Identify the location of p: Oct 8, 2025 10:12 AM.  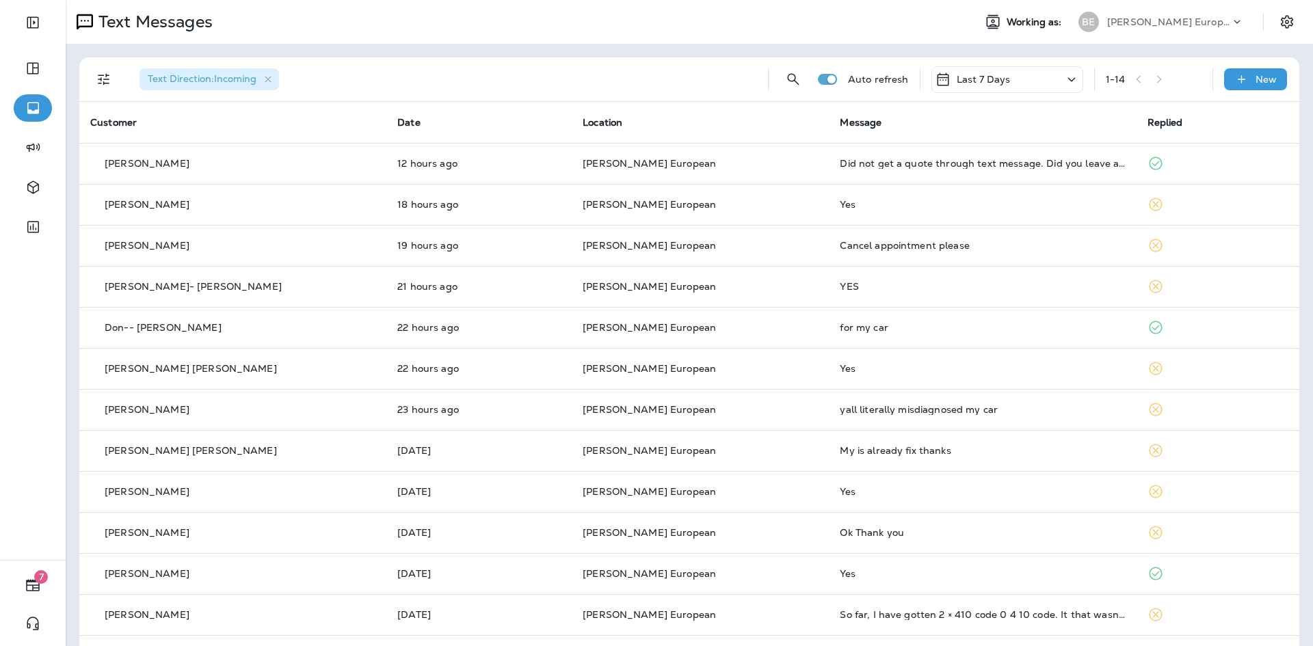
(479, 410).